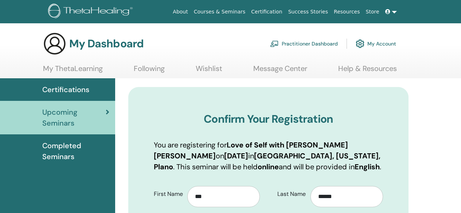 Image resolution: width=461 pixels, height=213 pixels. I want to click on a: My Account, so click(376, 44).